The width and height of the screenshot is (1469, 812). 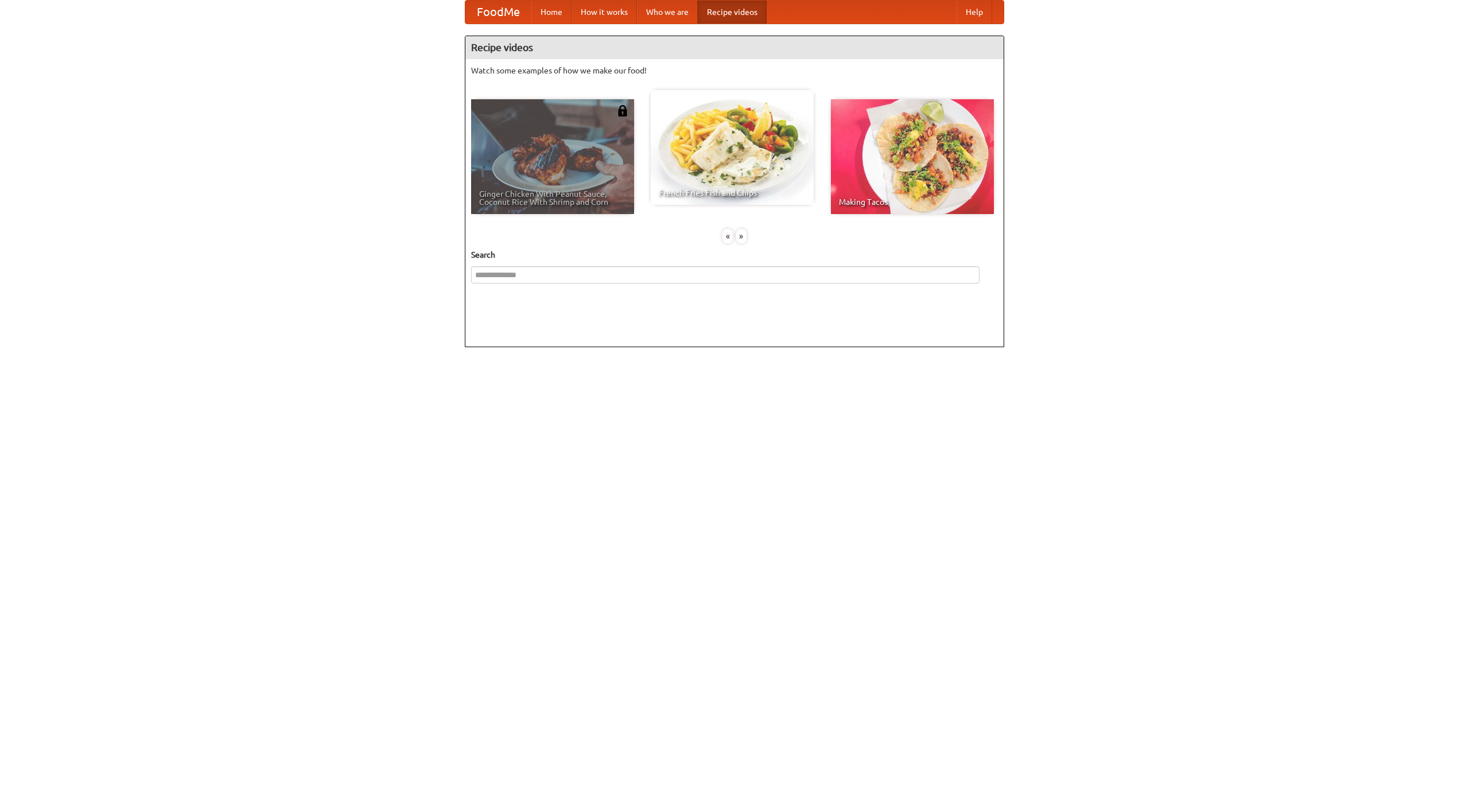 What do you see at coordinates (734, 48) in the screenshot?
I see `h4: Recipe videos` at bounding box center [734, 48].